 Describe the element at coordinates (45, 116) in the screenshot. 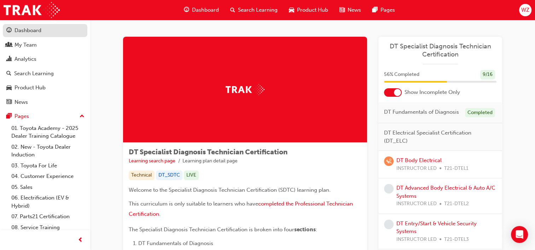

I see `button: Pages` at that location.